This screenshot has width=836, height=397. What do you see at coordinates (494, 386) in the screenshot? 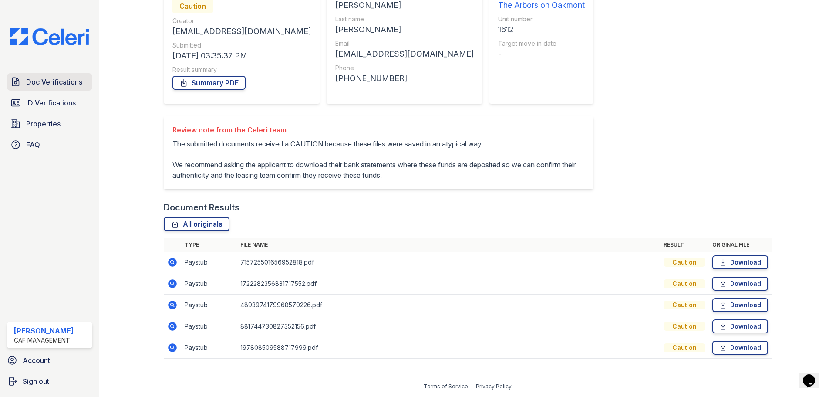
I see `a: Privacy Policy` at bounding box center [494, 386].